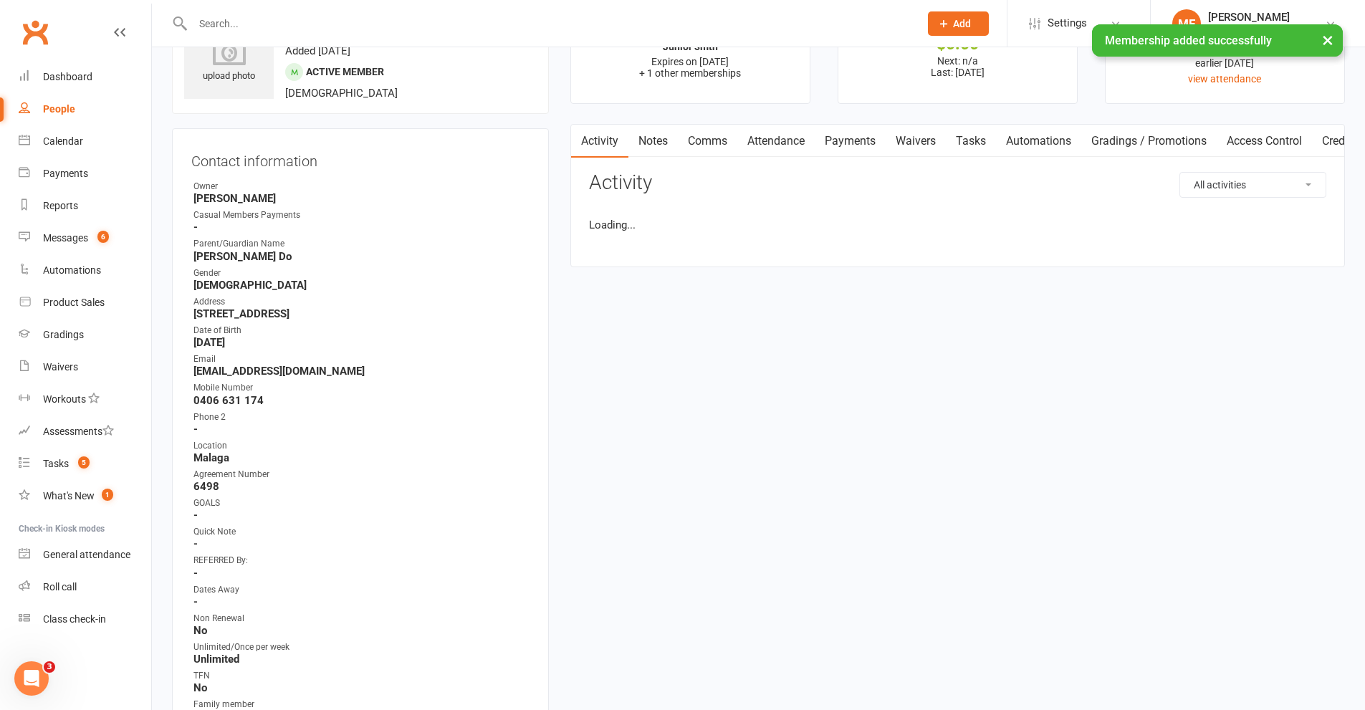 Image resolution: width=1365 pixels, height=710 pixels. What do you see at coordinates (56, 464) in the screenshot?
I see `div: Tasks` at bounding box center [56, 464].